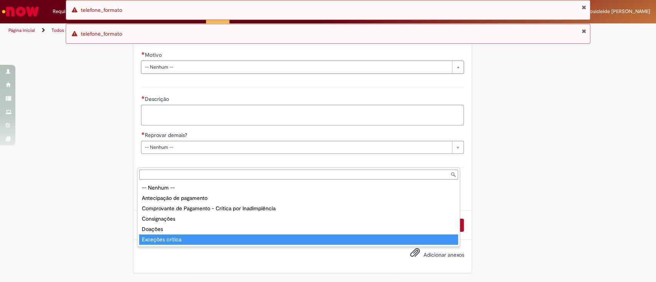  What do you see at coordinates (298, 198) in the screenshot?
I see `div: Antecipação de pagamento` at bounding box center [298, 198].